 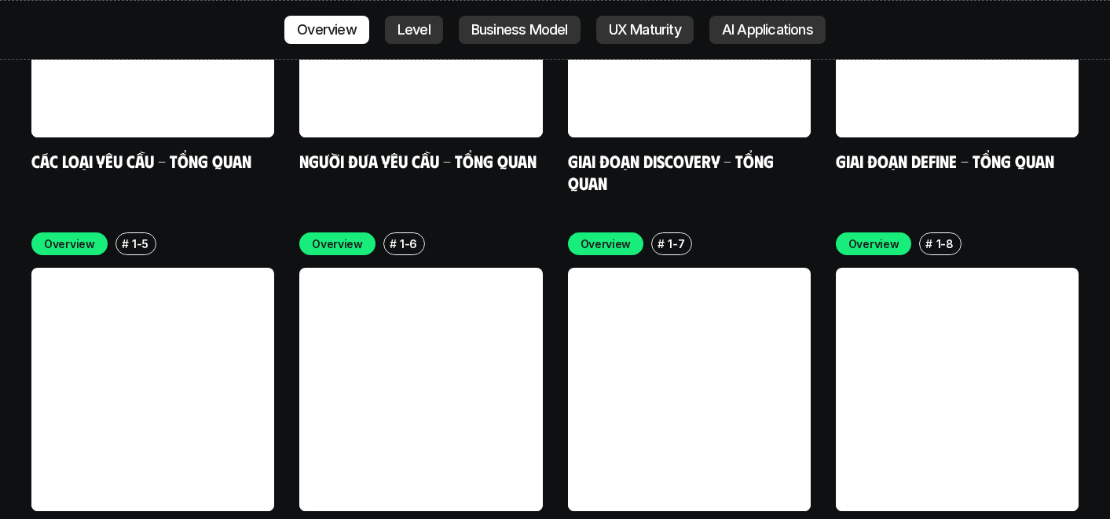 I want to click on p: 1-6, so click(x=408, y=243).